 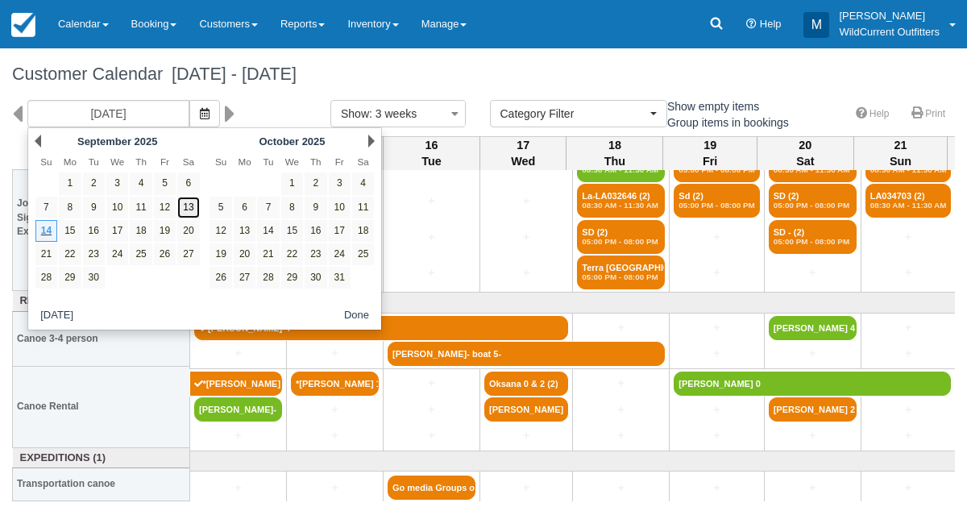 I want to click on th: Transportation canoe, so click(x=102, y=484).